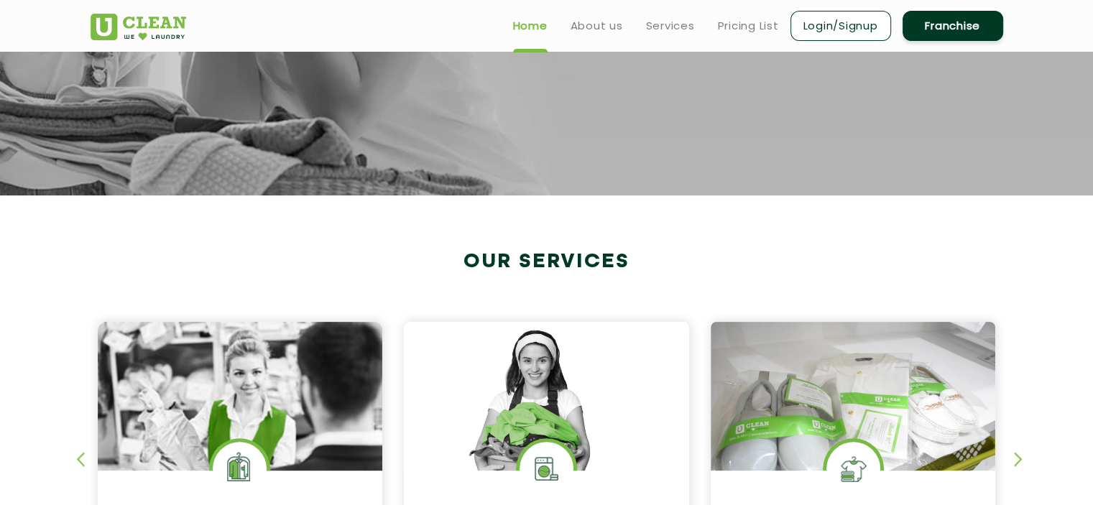 The width and height of the screenshot is (1093, 505). I want to click on a: Services, so click(671, 26).